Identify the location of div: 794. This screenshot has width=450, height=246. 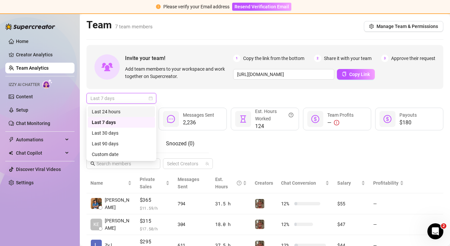
(192, 203).